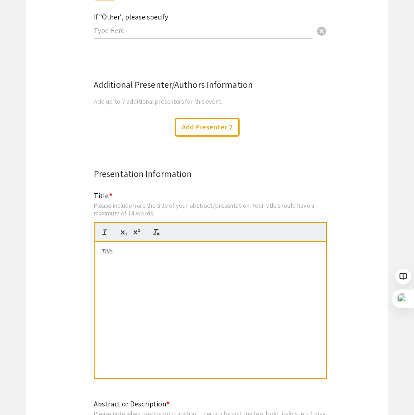 The height and width of the screenshot is (415, 414). Describe the element at coordinates (203, 30) in the screenshot. I see `input: Type Here` at that location.